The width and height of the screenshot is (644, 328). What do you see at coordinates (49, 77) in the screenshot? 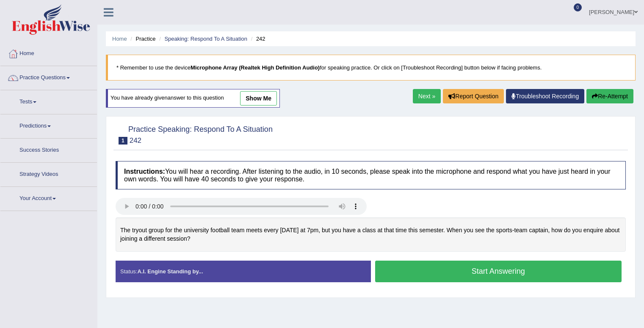
I see `a: Practice Questions` at bounding box center [49, 77].